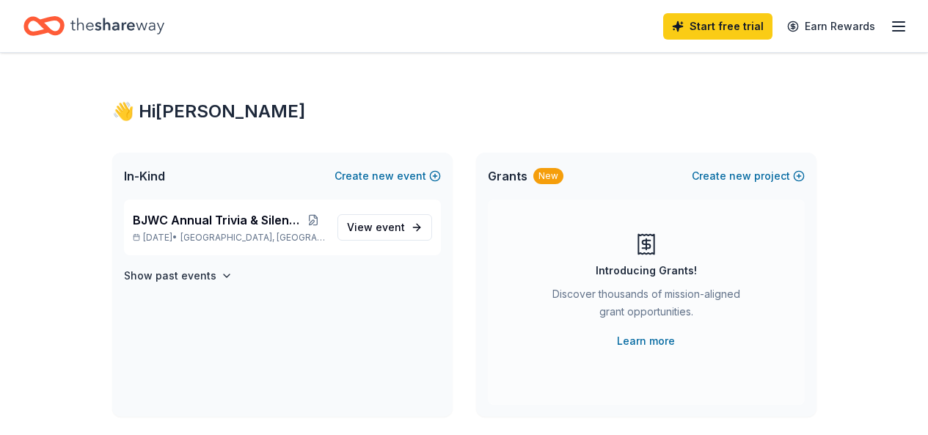 The height and width of the screenshot is (435, 928). Describe the element at coordinates (548, 176) in the screenshot. I see `div: New` at that location.